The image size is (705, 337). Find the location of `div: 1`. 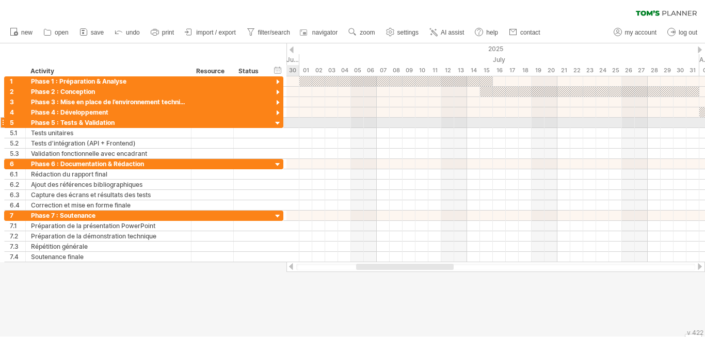

div: 1 is located at coordinates (18, 81).